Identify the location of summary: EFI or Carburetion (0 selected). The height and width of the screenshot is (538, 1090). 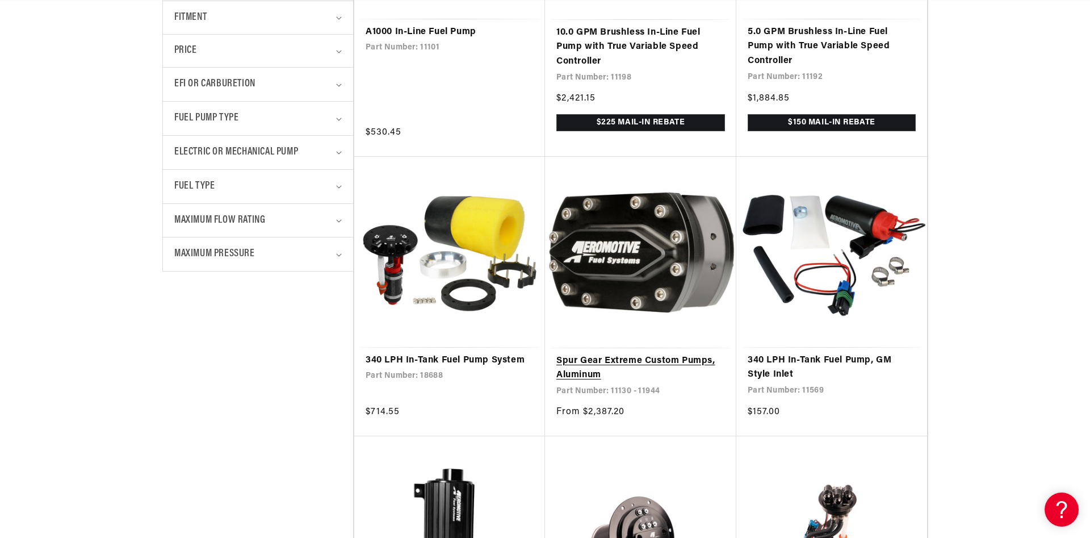
(258, 84).